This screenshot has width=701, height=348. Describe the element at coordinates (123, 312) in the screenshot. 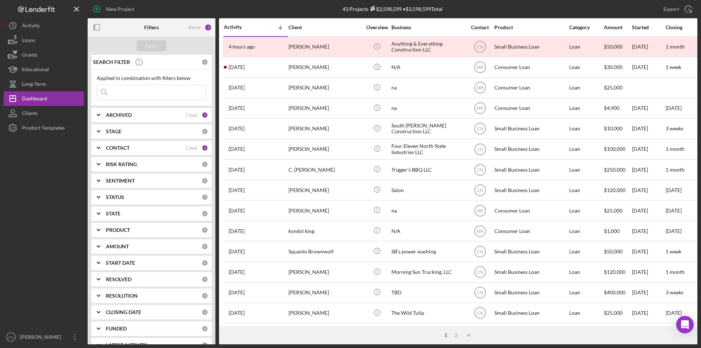

I see `b: CLOSING DATE` at that location.